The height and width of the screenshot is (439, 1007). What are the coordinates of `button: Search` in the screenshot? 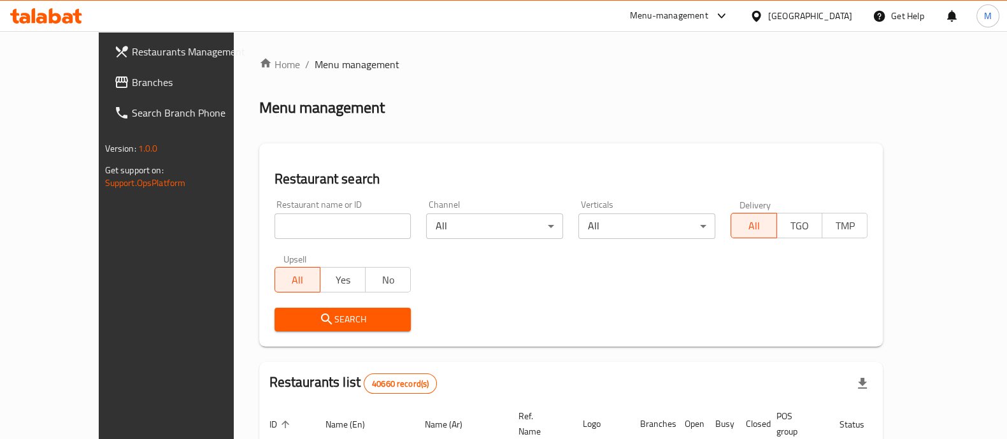 It's located at (343, 319).